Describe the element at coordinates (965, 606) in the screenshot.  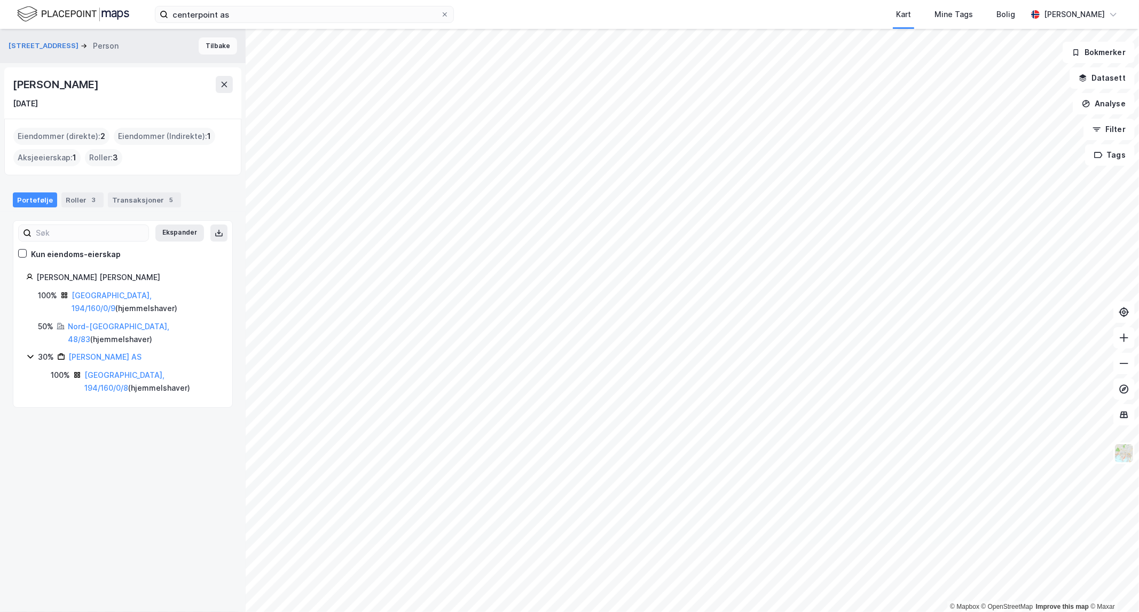
I see `a: Mapbox` at that location.